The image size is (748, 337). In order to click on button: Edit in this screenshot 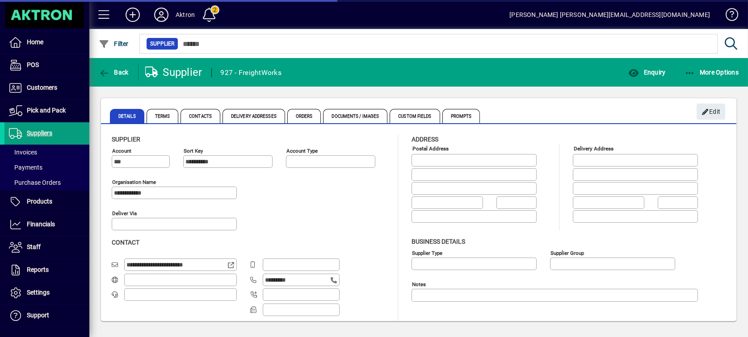, I will do `click(711, 112)`.